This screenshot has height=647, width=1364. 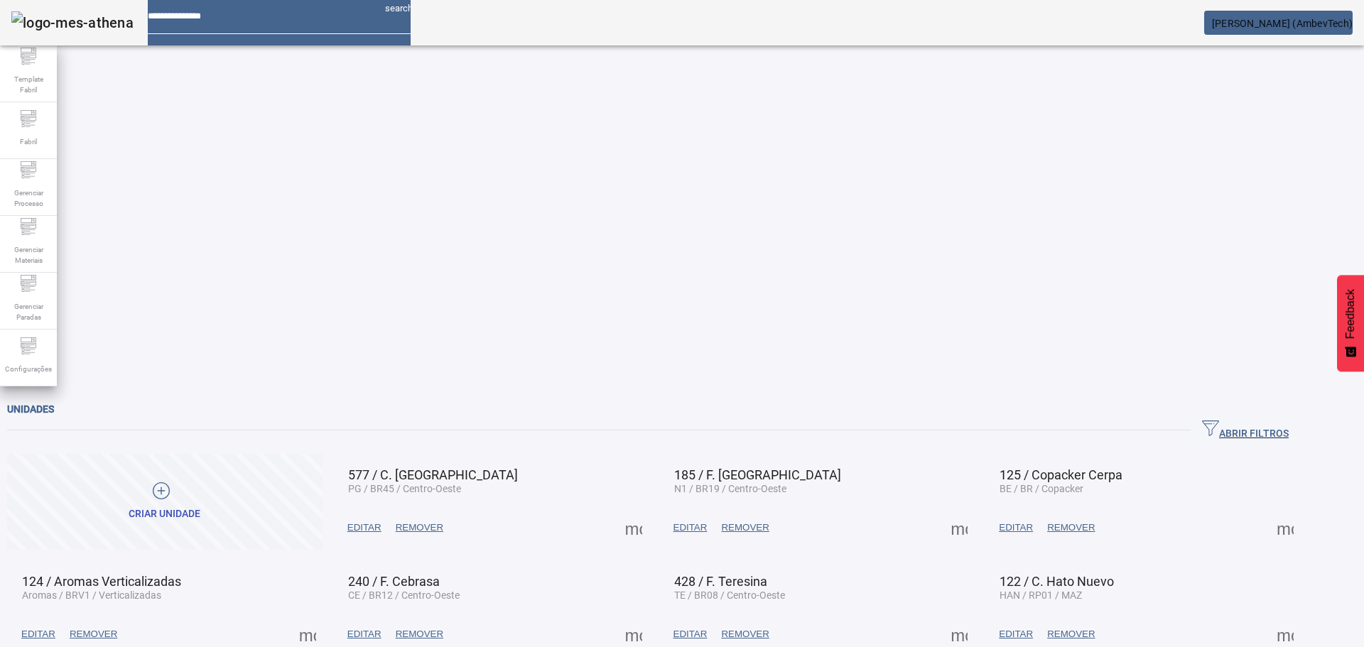 What do you see at coordinates (102, 581) in the screenshot?
I see `span: 124 / Aromas Verticalizadas` at bounding box center [102, 581].